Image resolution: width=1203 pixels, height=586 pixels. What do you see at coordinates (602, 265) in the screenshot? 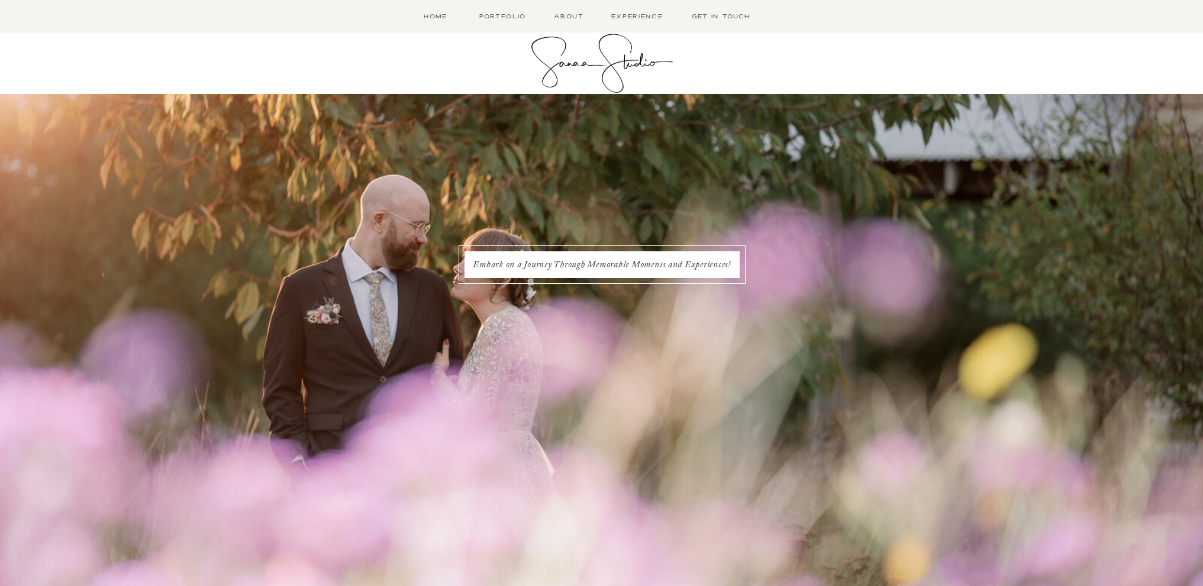
I see `h1: Embark on a Journey Through Memorable Moments and Experiences!` at bounding box center [602, 265].